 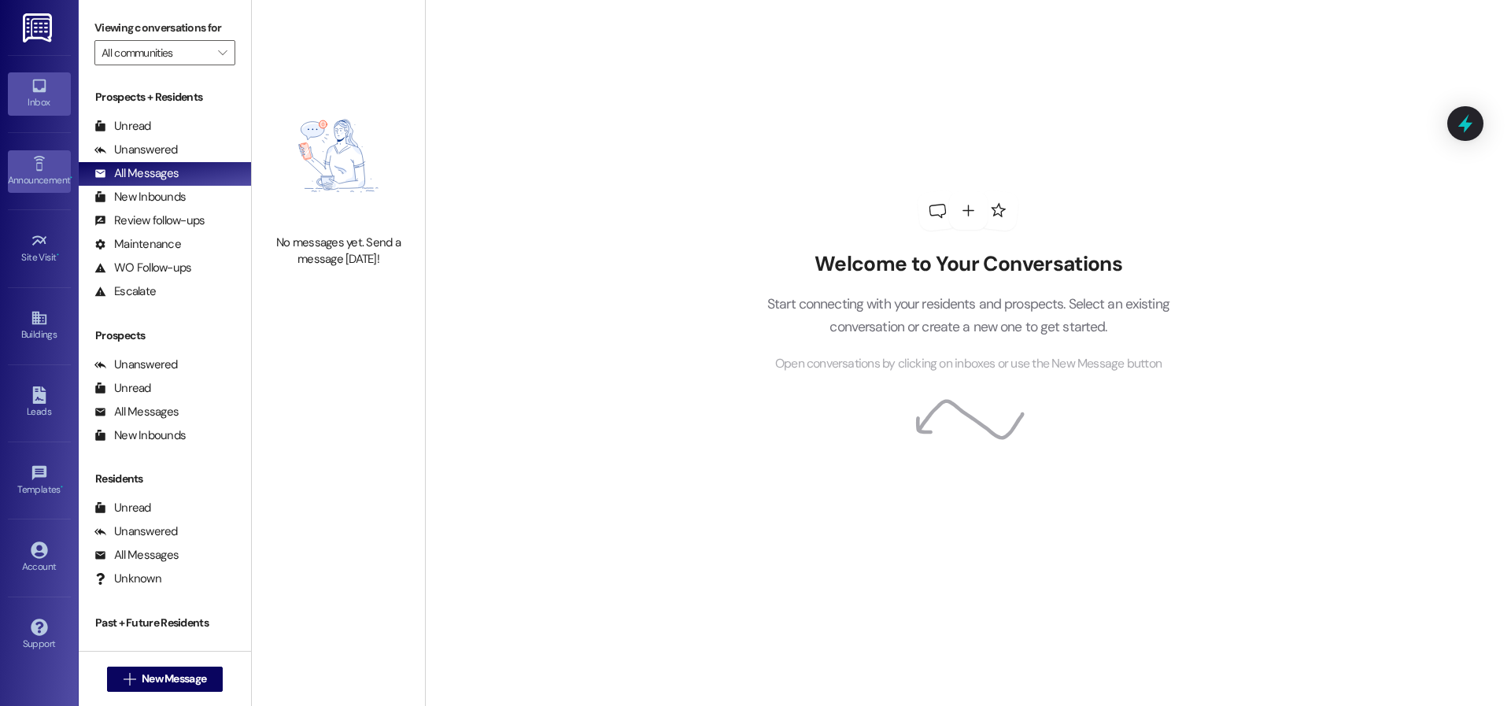 What do you see at coordinates (156, 53) in the screenshot?
I see `input: All communities` at bounding box center [156, 53].